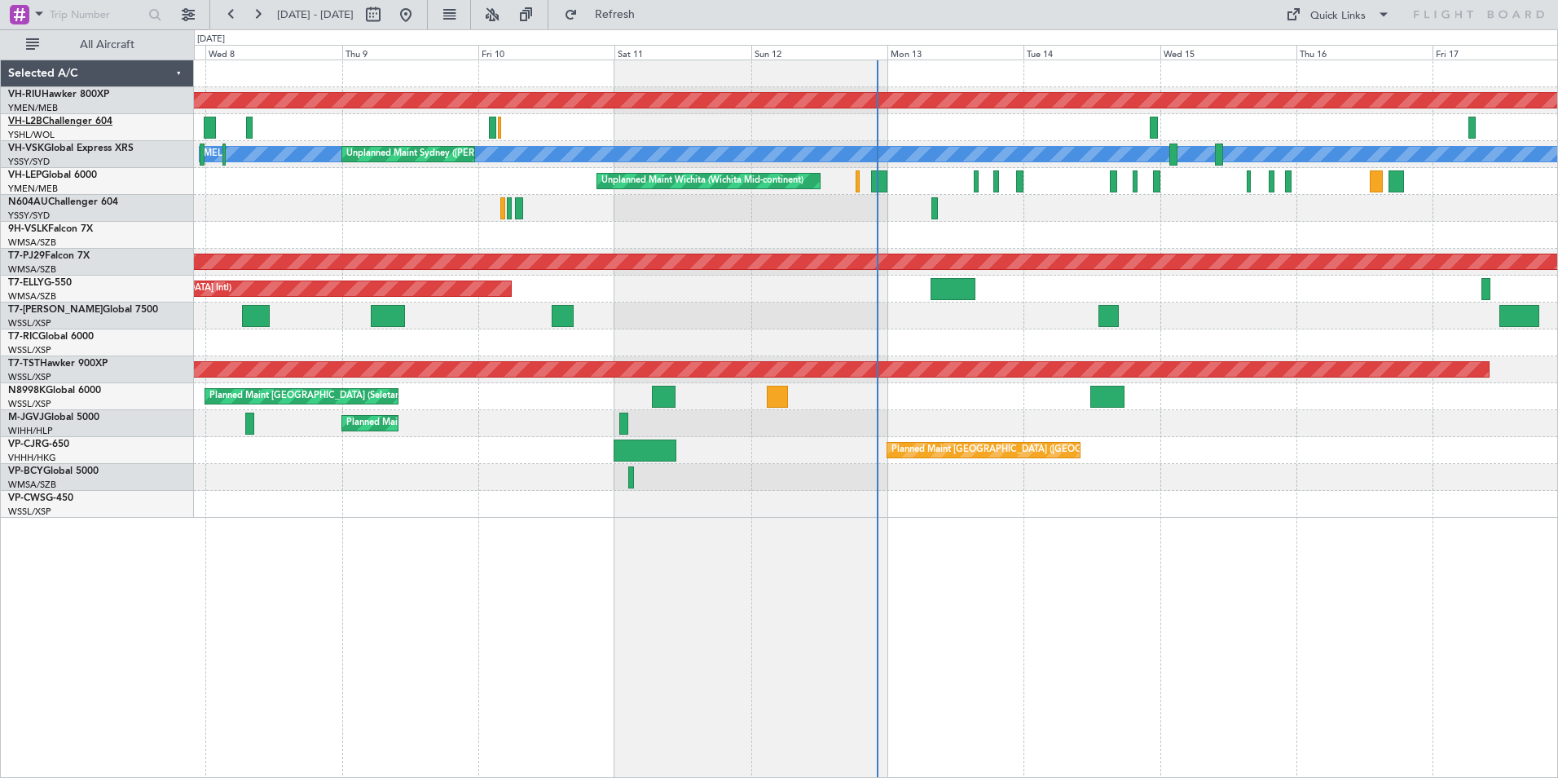  I want to click on div: Fri 10, so click(546, 52).